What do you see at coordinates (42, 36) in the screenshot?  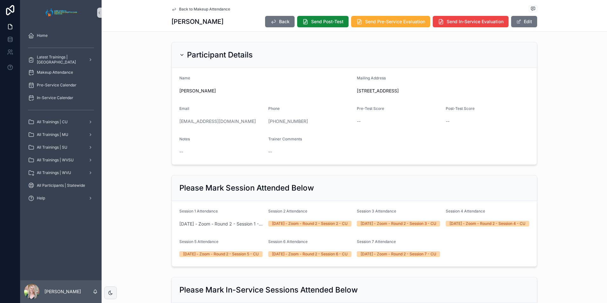 I see `span: Home` at bounding box center [42, 36].